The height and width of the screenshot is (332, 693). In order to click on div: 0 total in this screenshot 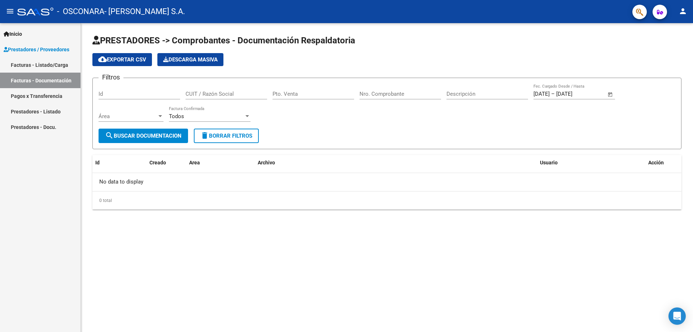, I will do `click(387, 200)`.